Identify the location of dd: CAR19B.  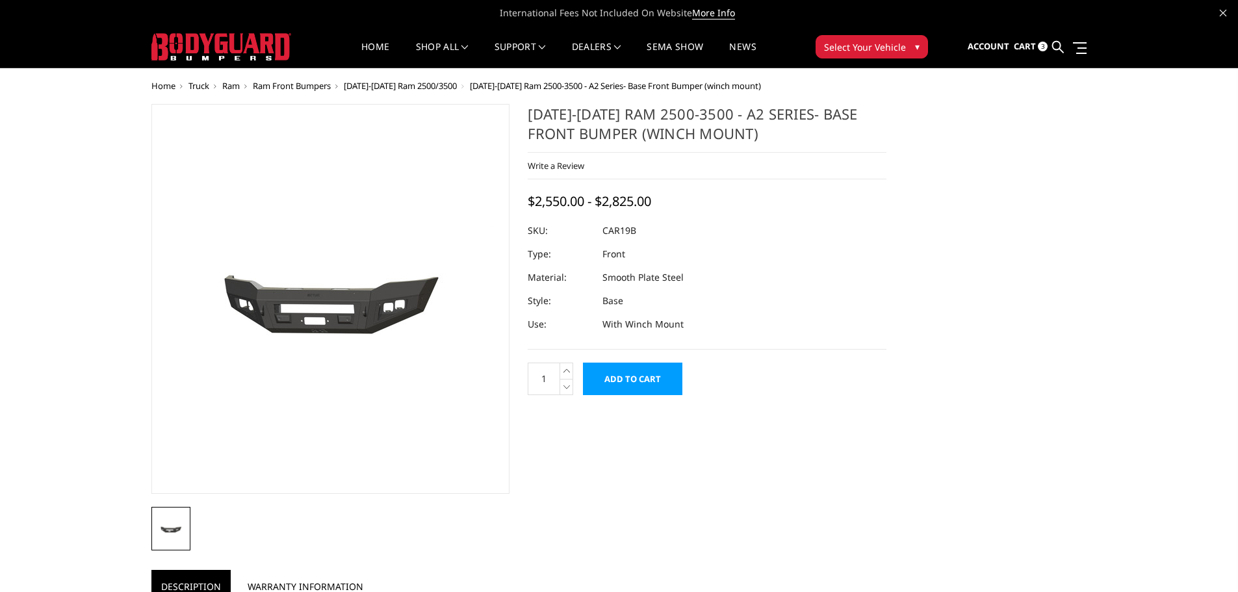
(620, 231).